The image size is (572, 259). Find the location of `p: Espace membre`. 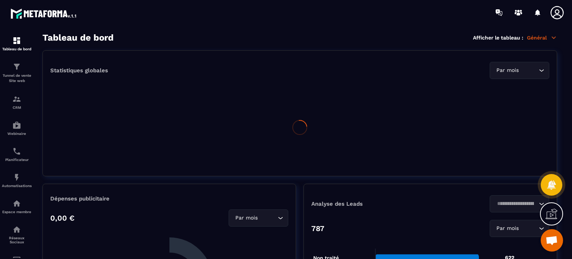

p: Espace membre is located at coordinates (17, 211).